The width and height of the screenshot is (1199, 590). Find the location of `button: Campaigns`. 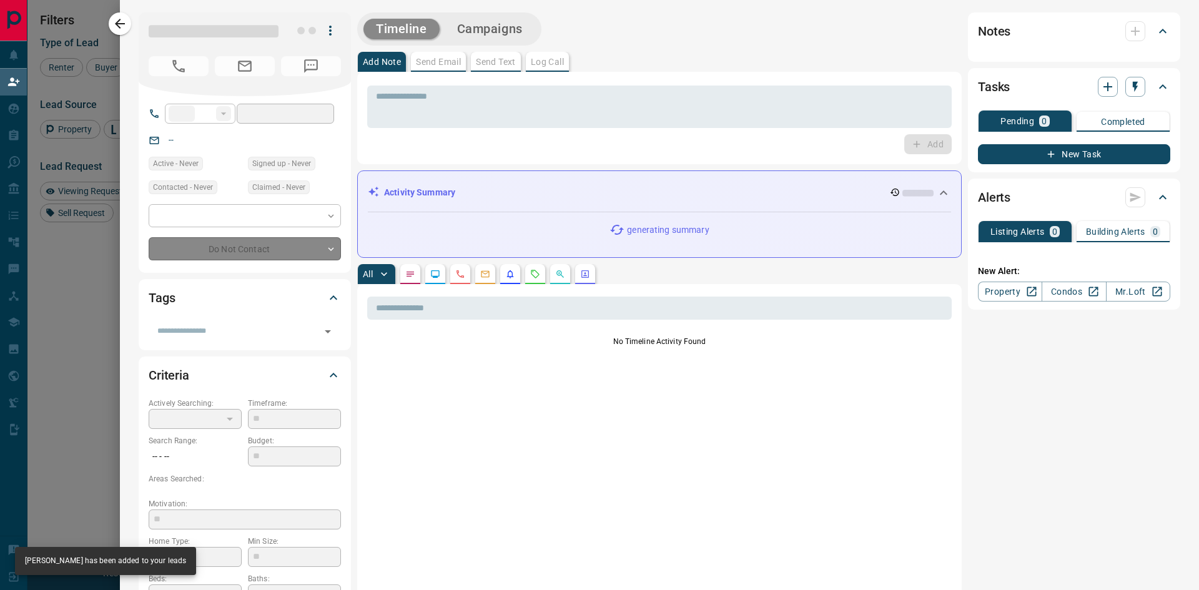

button: Campaigns is located at coordinates (489, 29).